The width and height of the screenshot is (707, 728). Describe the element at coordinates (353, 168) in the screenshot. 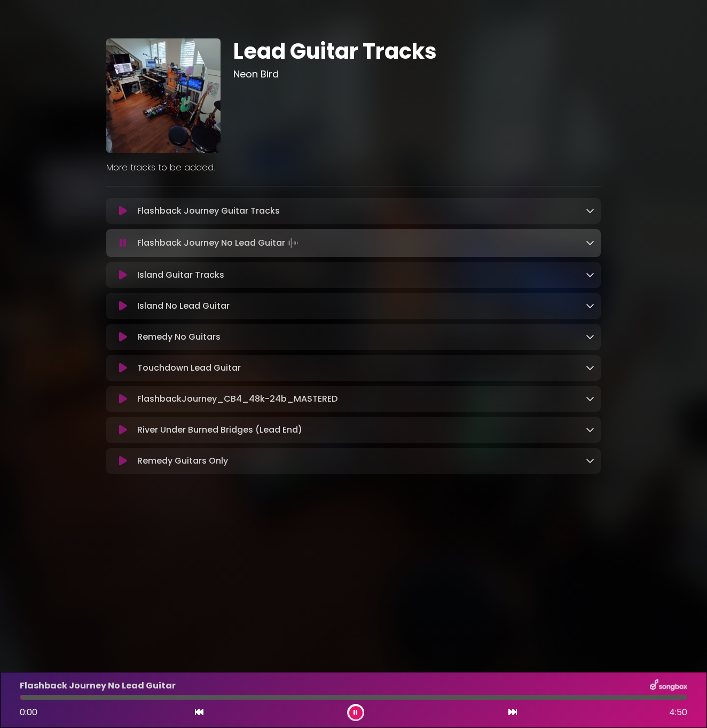

I see `p: More tracks to be added.` at that location.